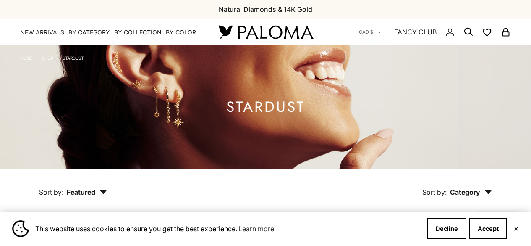 The image size is (531, 246). Describe the element at coordinates (447, 228) in the screenshot. I see `button: Decline` at that location.